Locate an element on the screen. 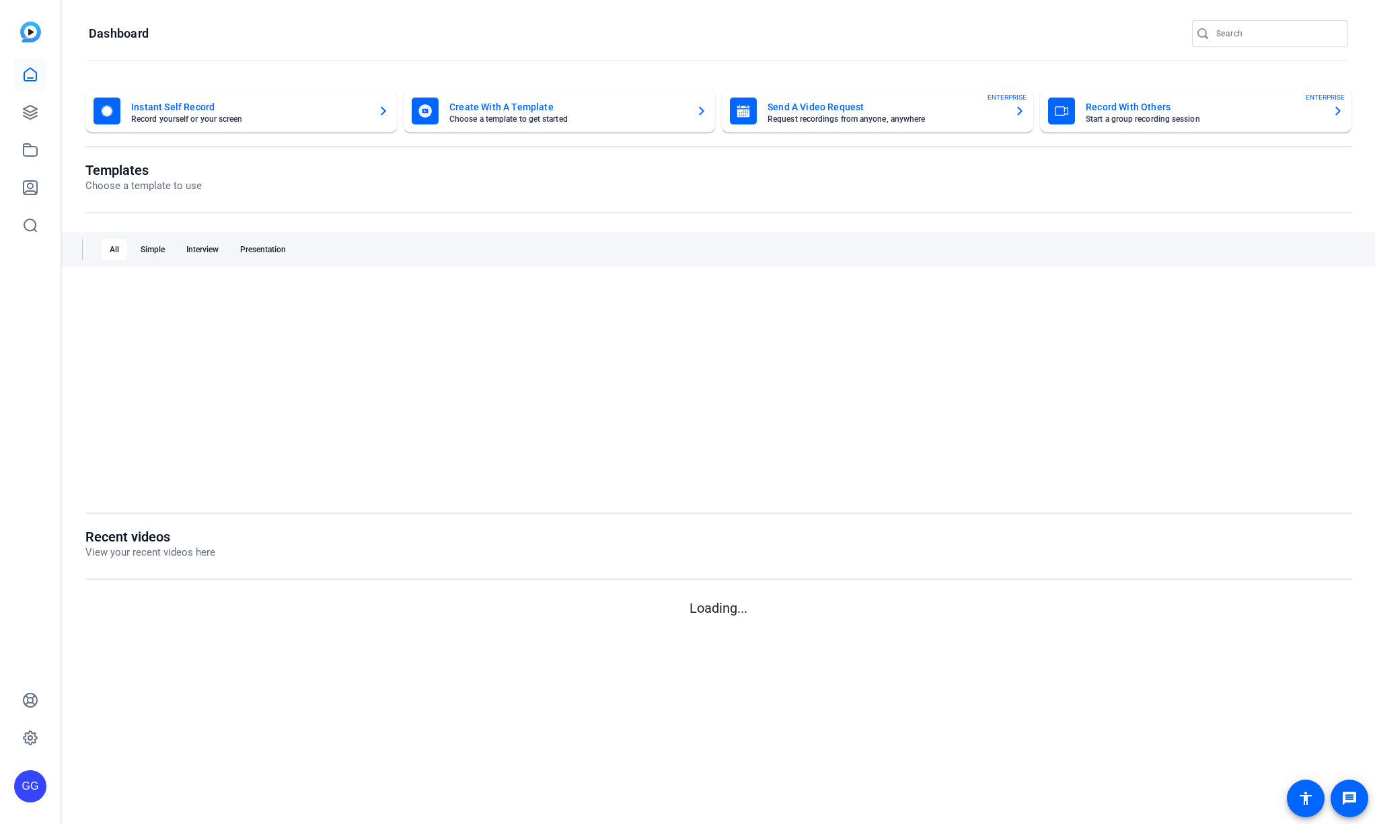 The width and height of the screenshot is (1375, 824). button: Send A Video RequestRequest recordings from anyone, anywhereENTERPRISE is located at coordinates (877, 111).